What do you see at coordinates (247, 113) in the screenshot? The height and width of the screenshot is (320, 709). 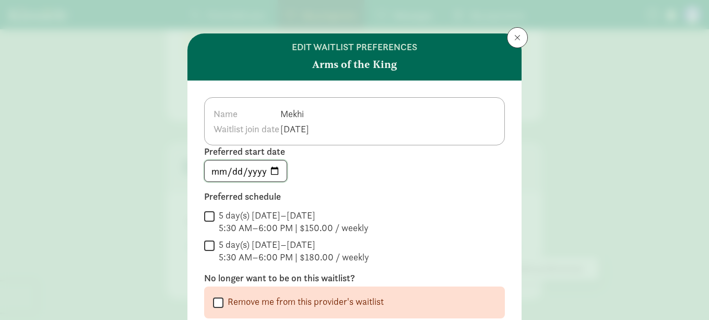 I see `th: Name` at bounding box center [247, 113].